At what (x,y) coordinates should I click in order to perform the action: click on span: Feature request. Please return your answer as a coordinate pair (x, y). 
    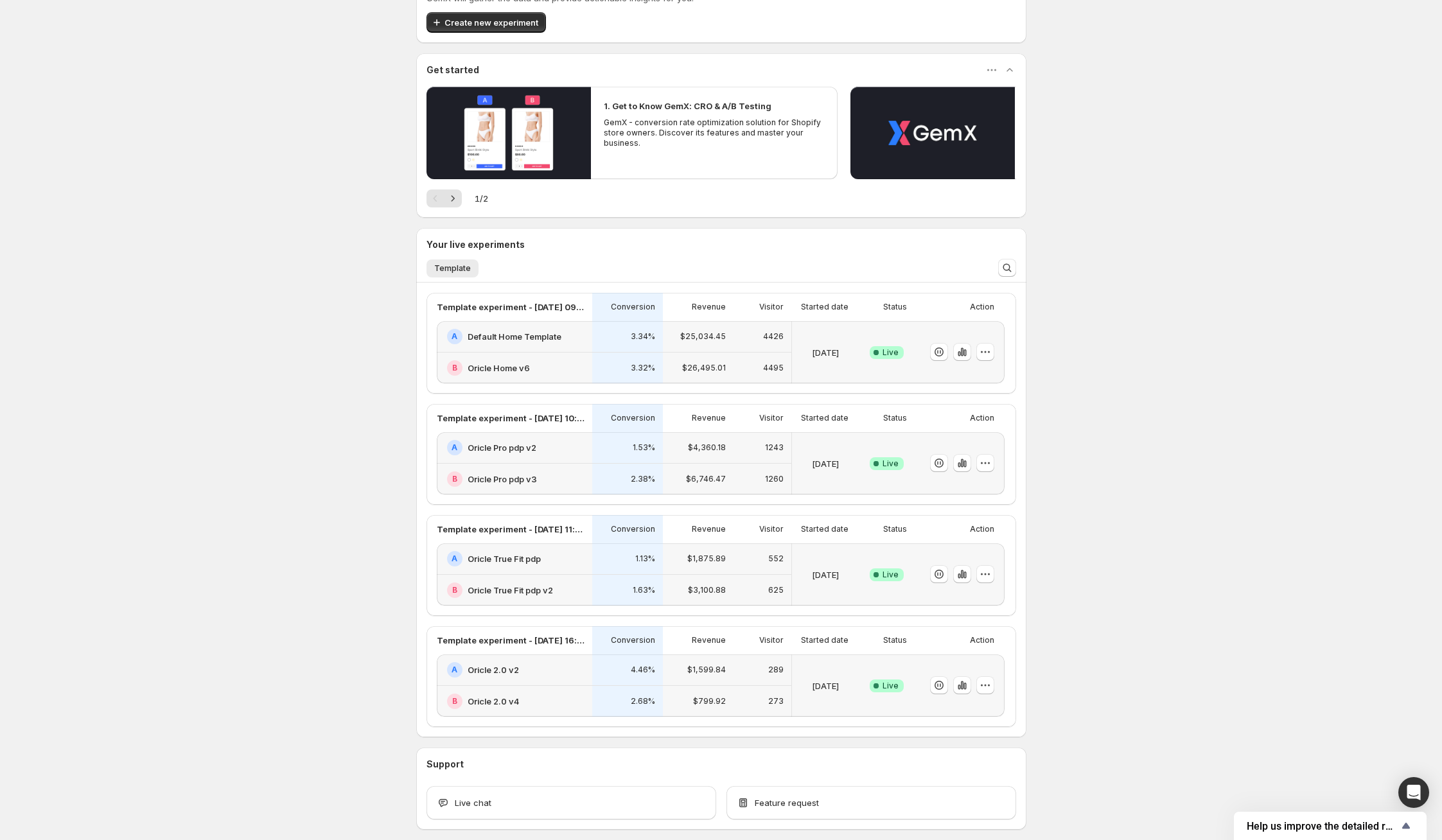
    Looking at the image, I should click on (787, 803).